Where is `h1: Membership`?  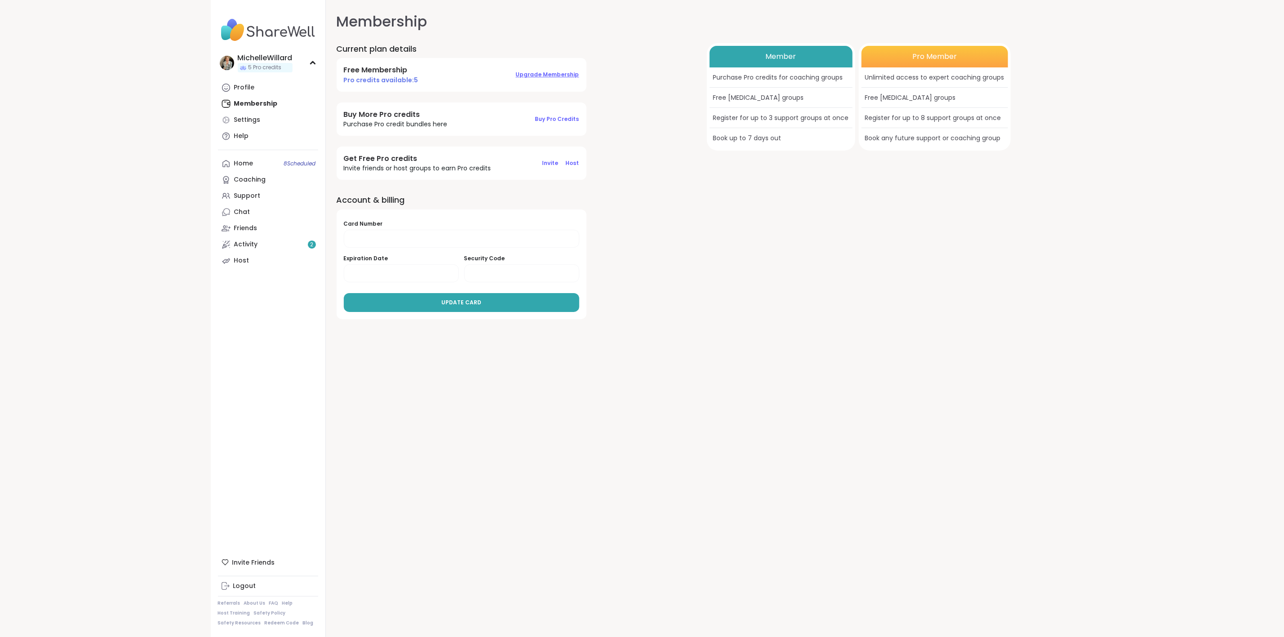 h1: Membership is located at coordinates (700, 22).